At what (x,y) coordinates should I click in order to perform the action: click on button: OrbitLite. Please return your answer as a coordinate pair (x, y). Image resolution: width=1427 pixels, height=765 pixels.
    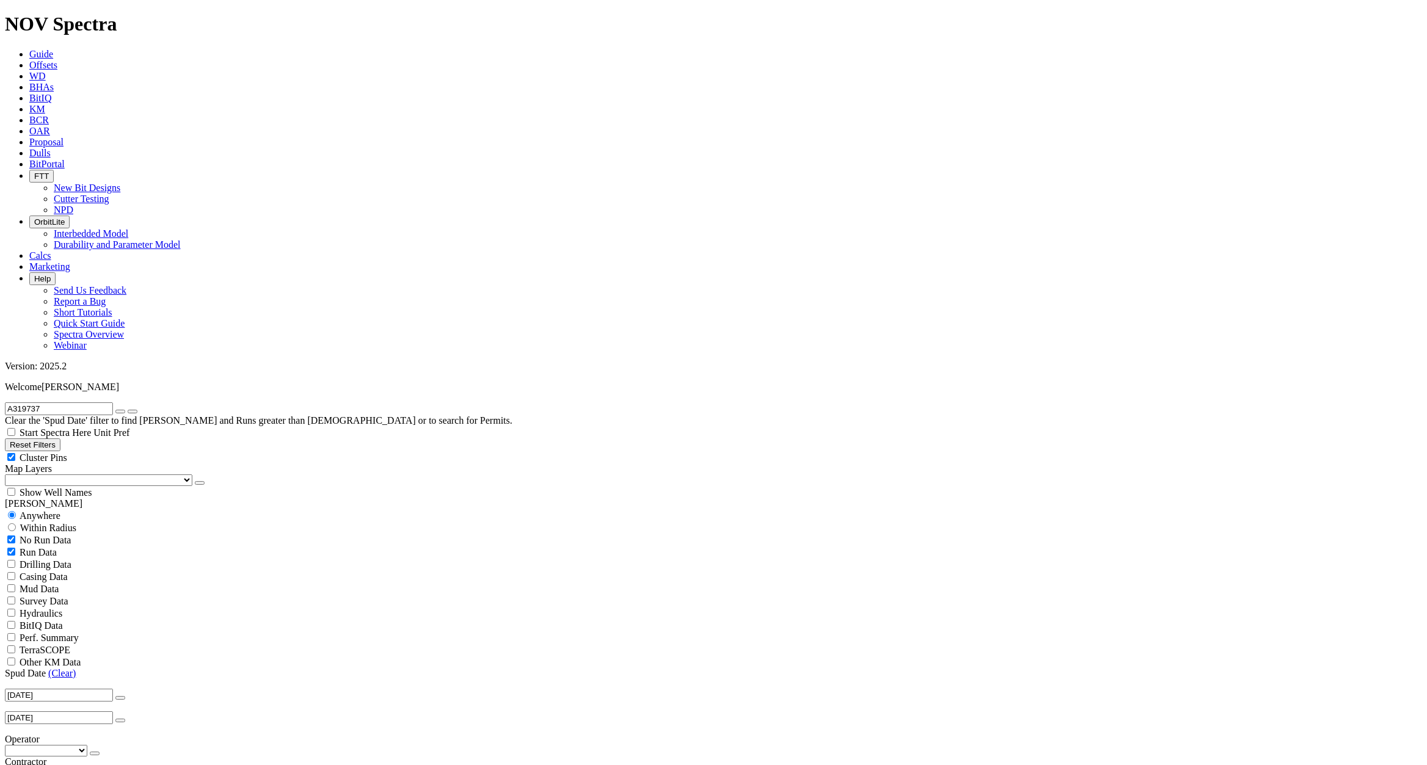
    Looking at the image, I should click on (49, 222).